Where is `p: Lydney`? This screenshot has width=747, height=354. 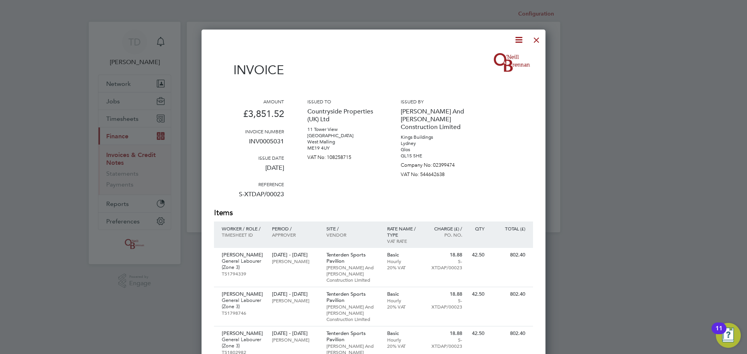 p: Lydney is located at coordinates (436, 144).